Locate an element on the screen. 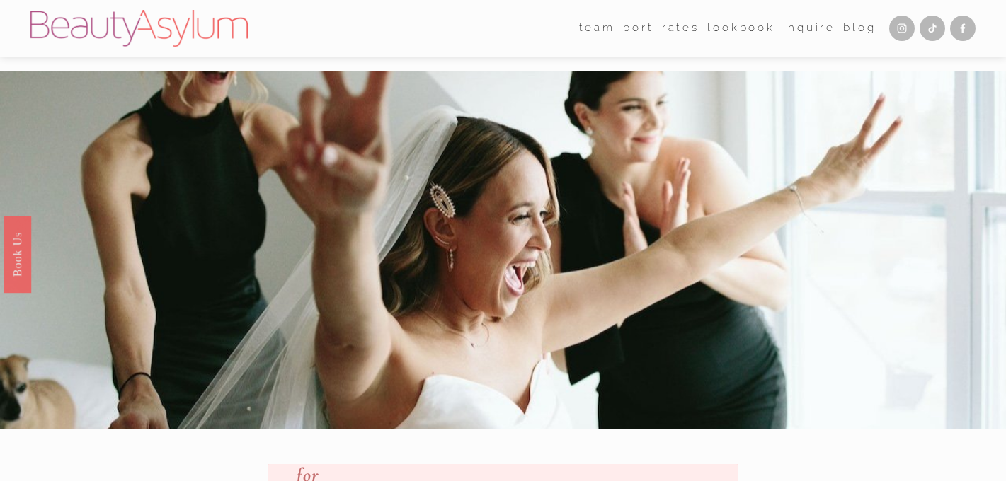 The width and height of the screenshot is (1006, 481). a: Inquire is located at coordinates (809, 28).